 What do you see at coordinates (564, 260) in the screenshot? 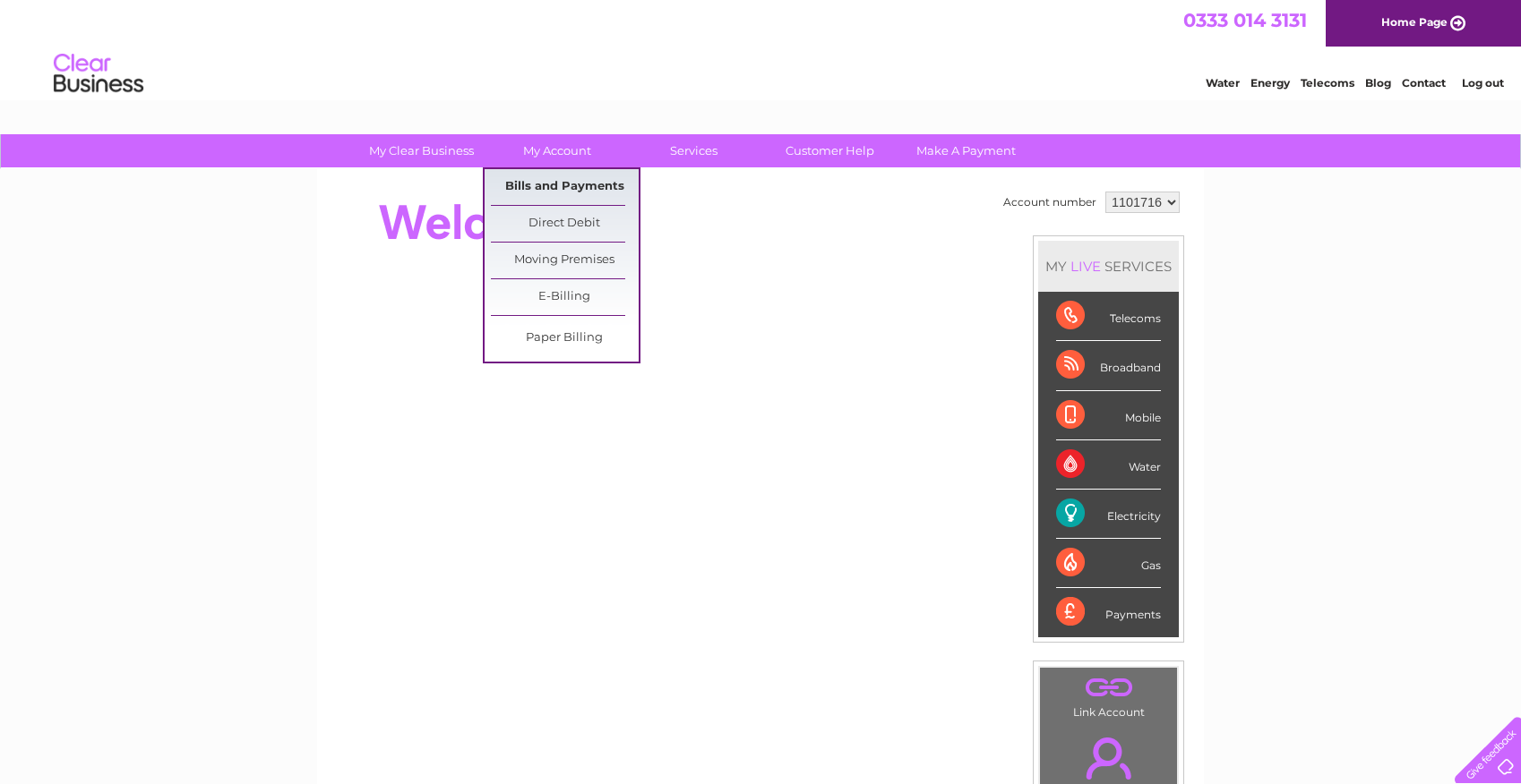
I see `a: Moving Premises` at bounding box center [564, 260].